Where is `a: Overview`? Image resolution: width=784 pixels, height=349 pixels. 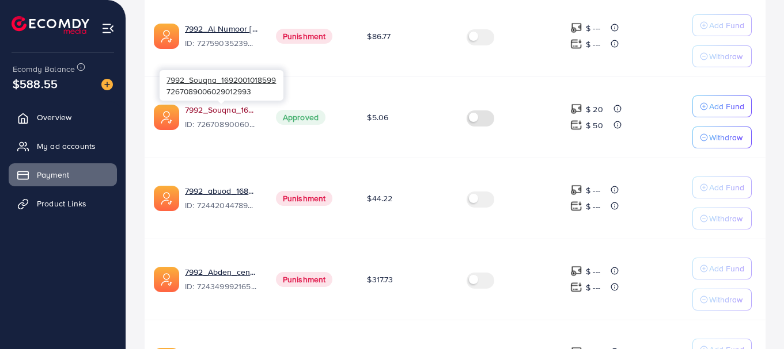 a: Overview is located at coordinates (63, 117).